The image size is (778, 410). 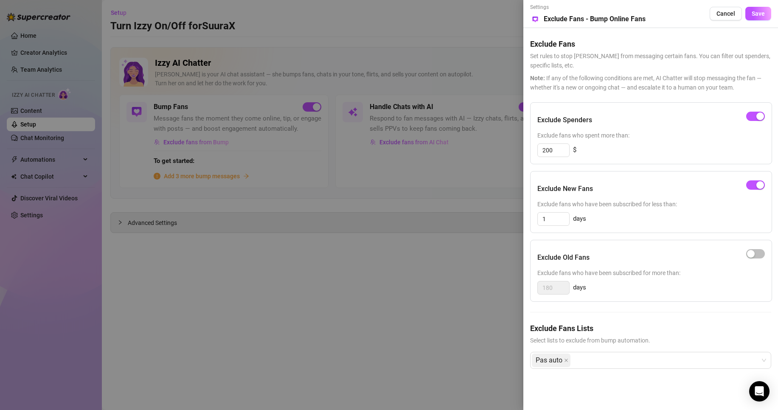 I want to click on span: Exclude fans who have been subscribed for more than:, so click(x=651, y=273).